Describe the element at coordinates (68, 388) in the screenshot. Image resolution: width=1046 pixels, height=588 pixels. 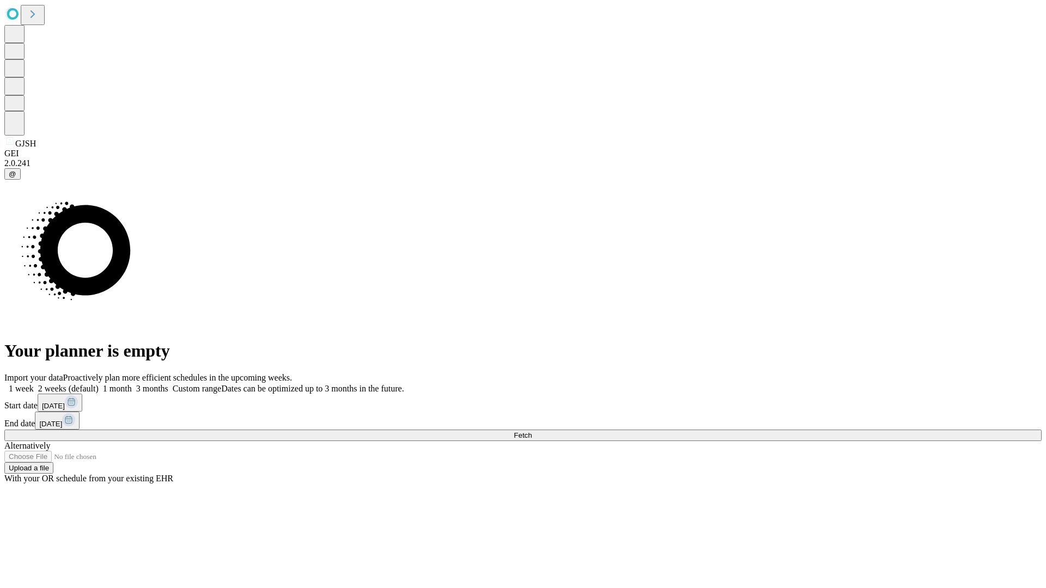
I see `span: 2 weeks (default)` at that location.